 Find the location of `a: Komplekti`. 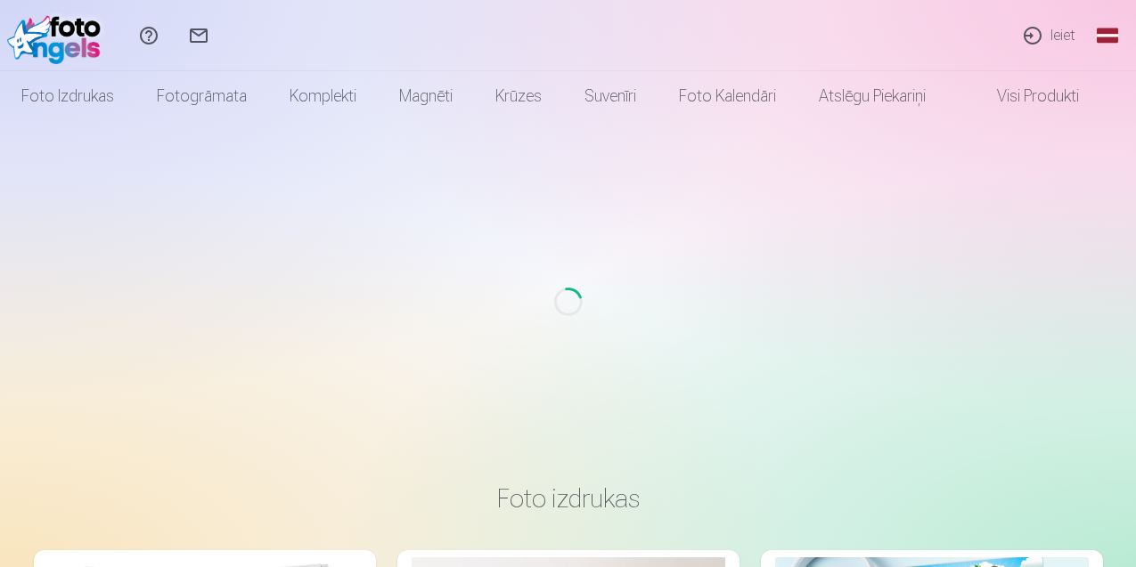

a: Komplekti is located at coordinates (322, 96).